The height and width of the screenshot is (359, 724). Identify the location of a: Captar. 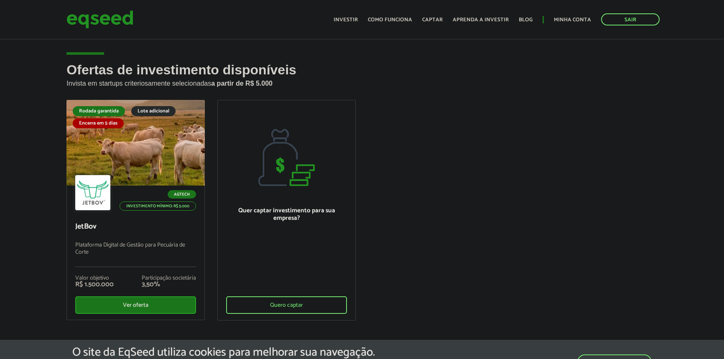
(432, 20).